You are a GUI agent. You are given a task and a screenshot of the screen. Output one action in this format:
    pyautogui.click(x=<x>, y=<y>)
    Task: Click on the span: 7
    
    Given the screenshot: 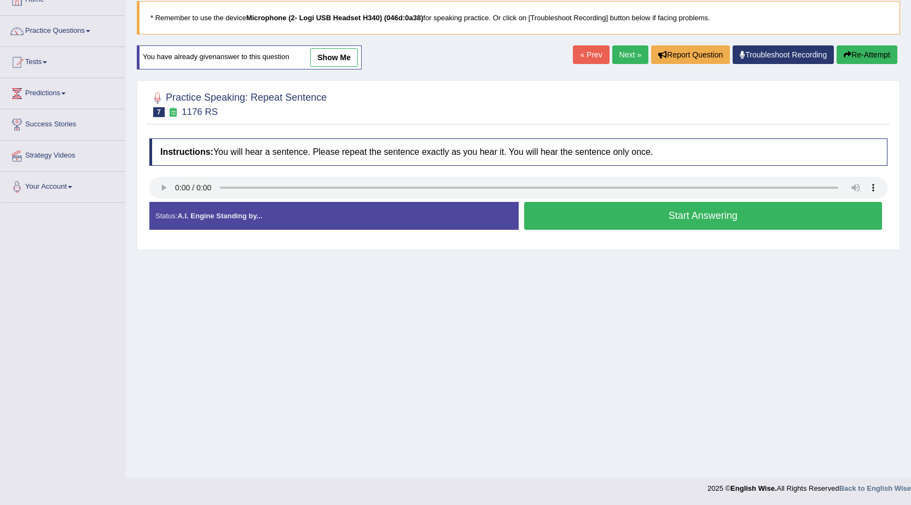 What is the action you would take?
    pyautogui.click(x=159, y=112)
    